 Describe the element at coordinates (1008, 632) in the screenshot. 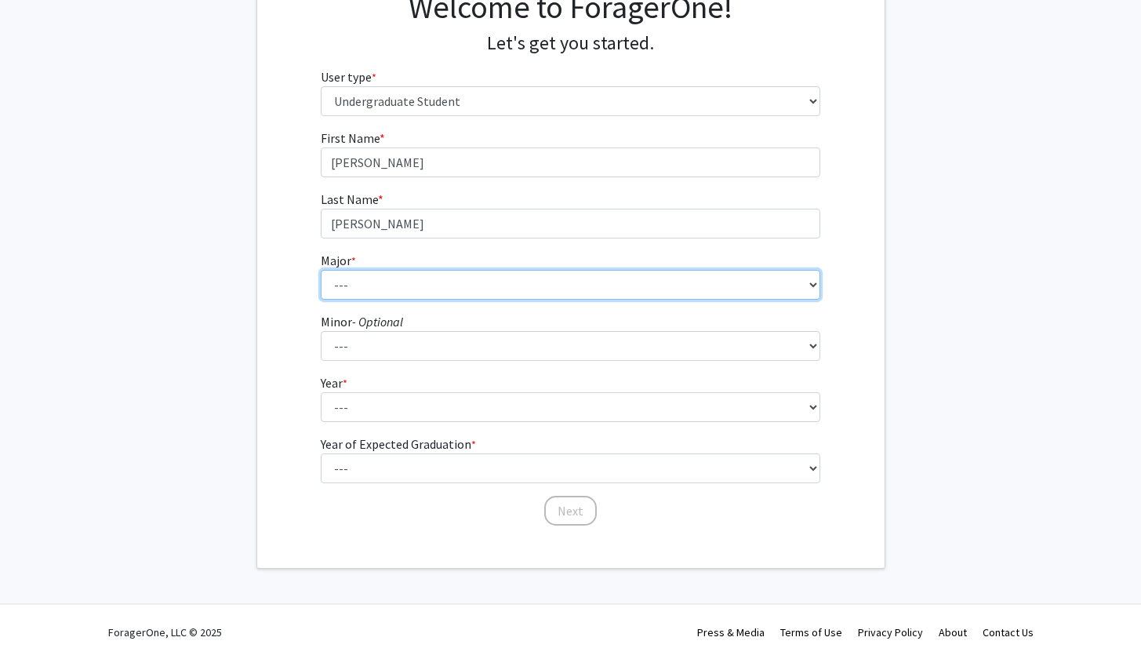

I see `a: Contact Us` at that location.